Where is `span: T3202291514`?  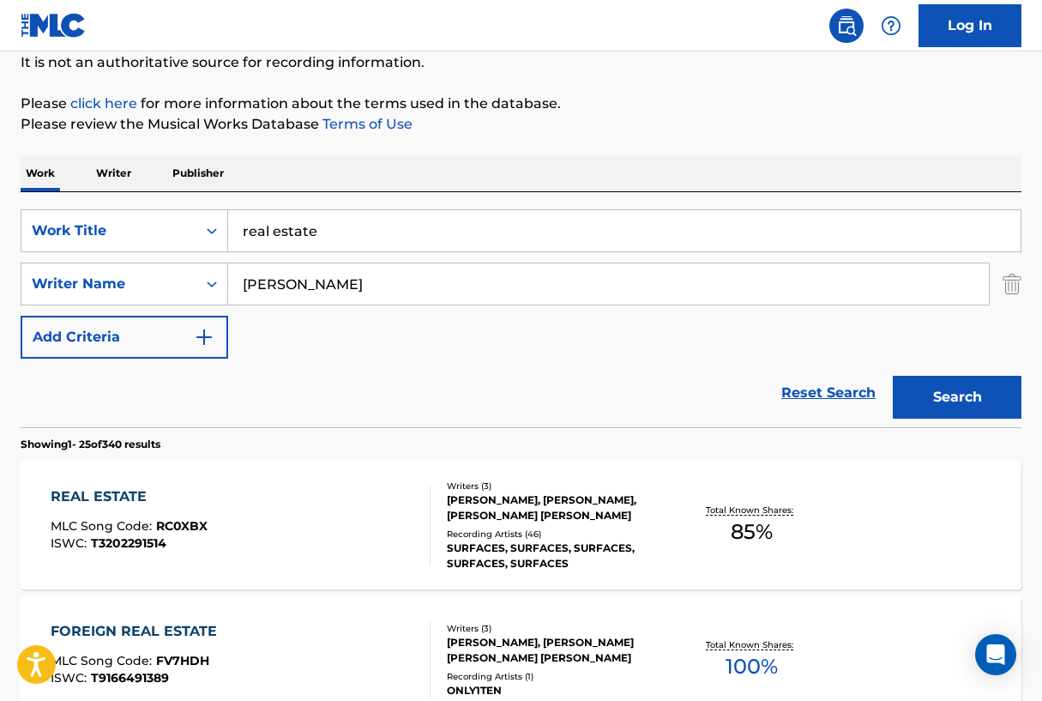
span: T3202291514 is located at coordinates (129, 543).